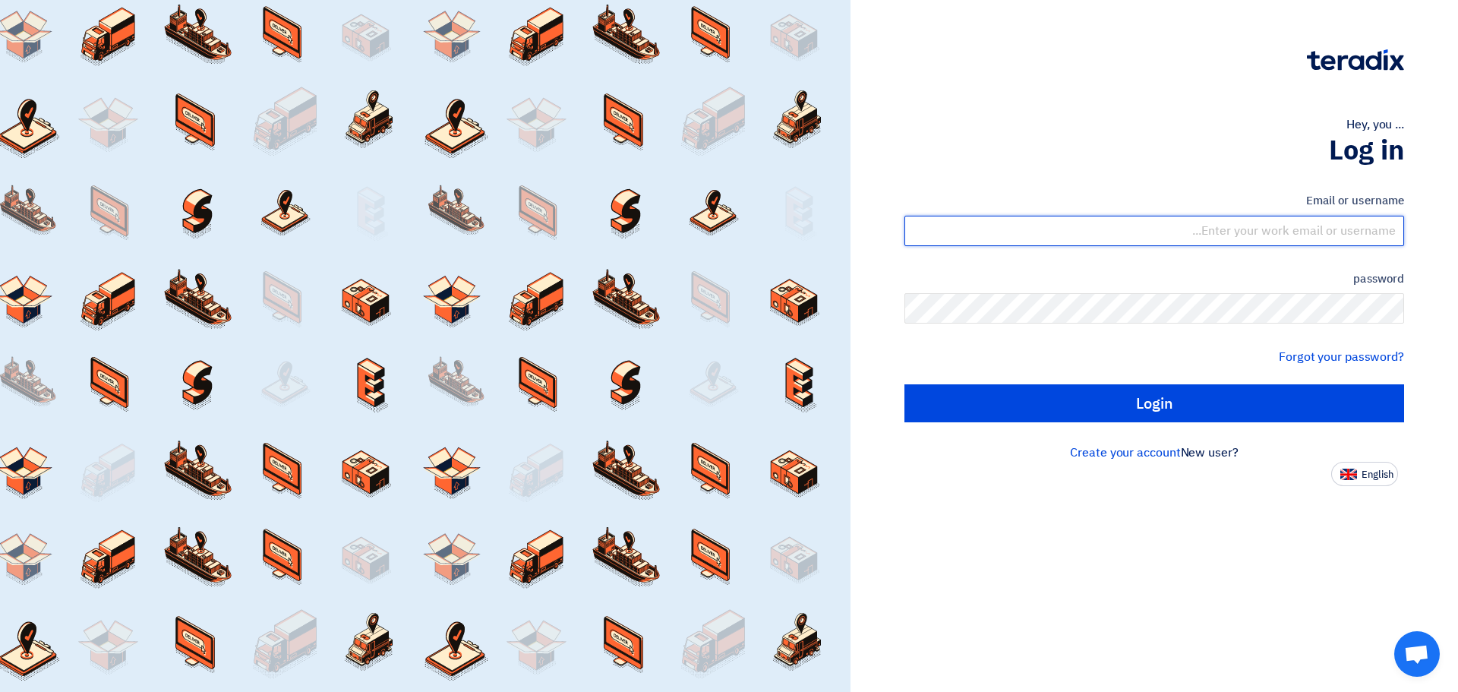  Describe the element at coordinates (1341, 357) in the screenshot. I see `a: Forgot your password?` at that location.